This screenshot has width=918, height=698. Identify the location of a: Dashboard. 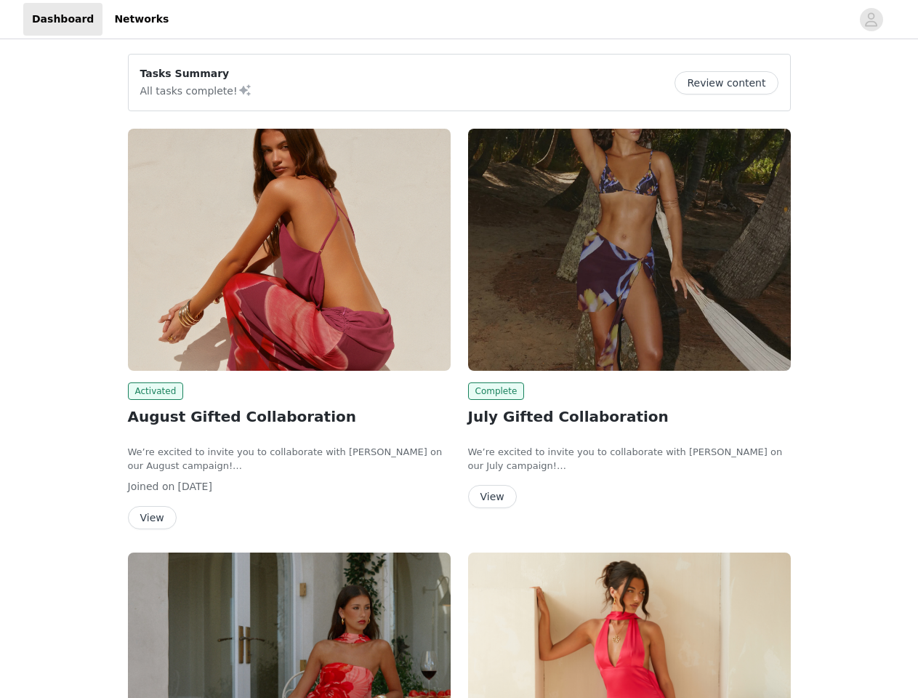
(62, 19).